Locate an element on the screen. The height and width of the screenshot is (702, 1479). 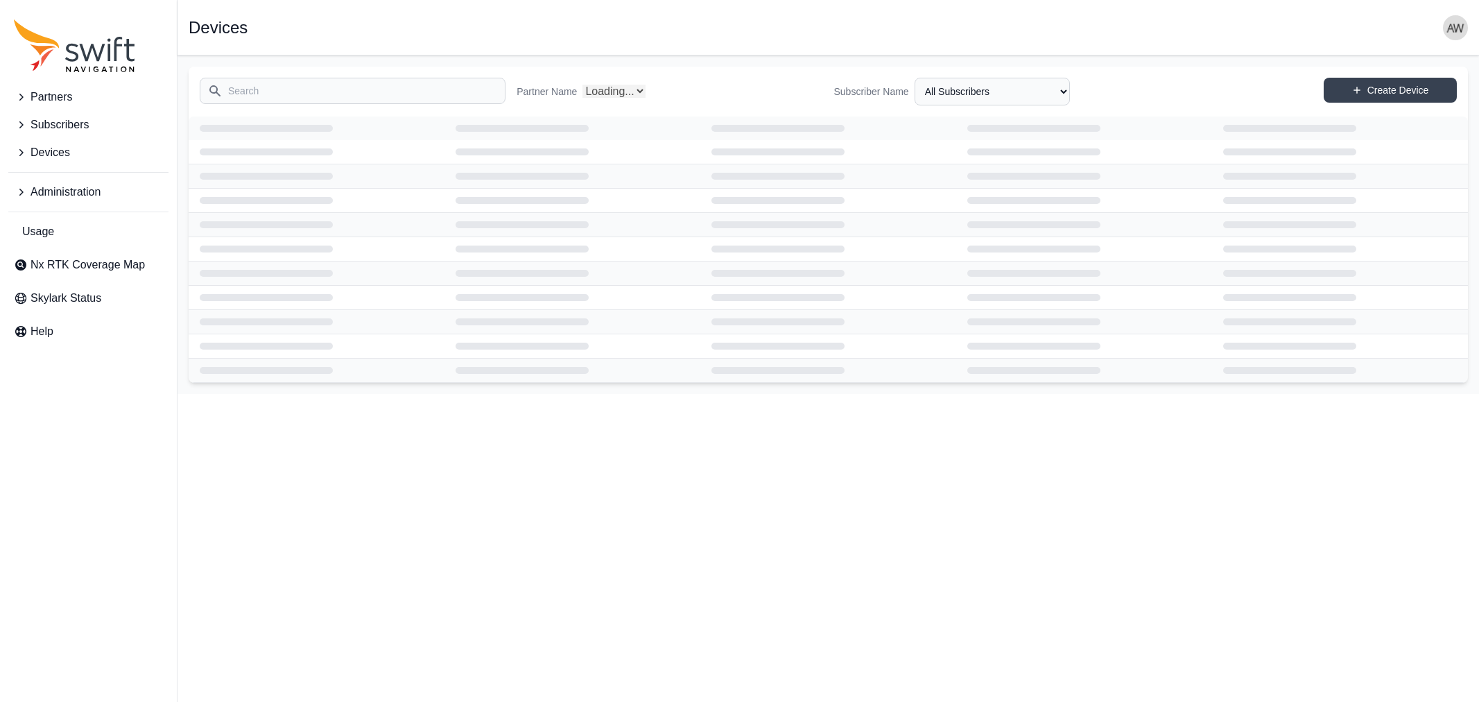
span: Subscribers is located at coordinates (60, 125).